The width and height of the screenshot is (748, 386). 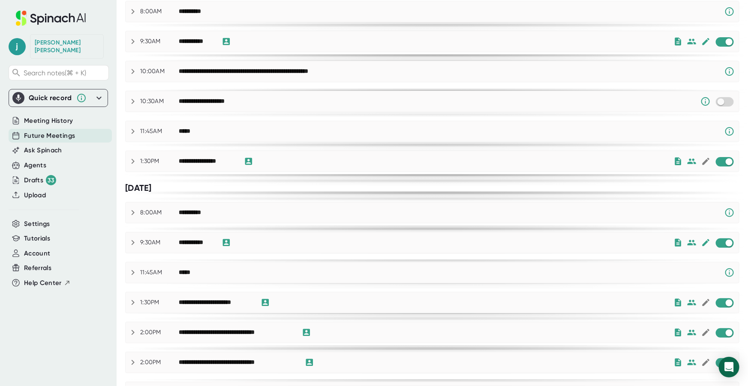 I want to click on span: Account, so click(x=37, y=254).